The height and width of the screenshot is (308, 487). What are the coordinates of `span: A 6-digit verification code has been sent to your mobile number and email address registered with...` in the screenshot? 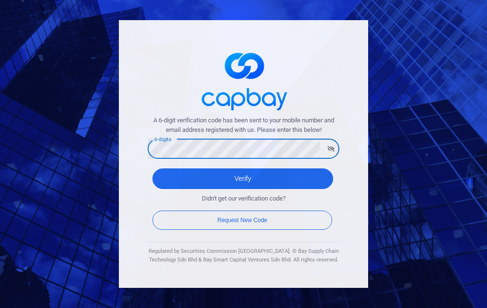 It's located at (244, 126).